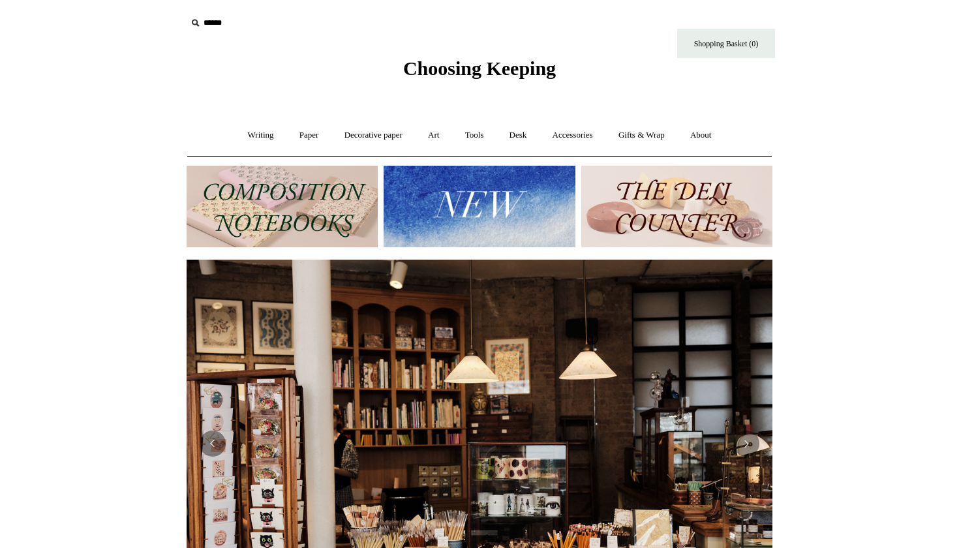 This screenshot has height=548, width=959. I want to click on a: Writing, so click(261, 135).